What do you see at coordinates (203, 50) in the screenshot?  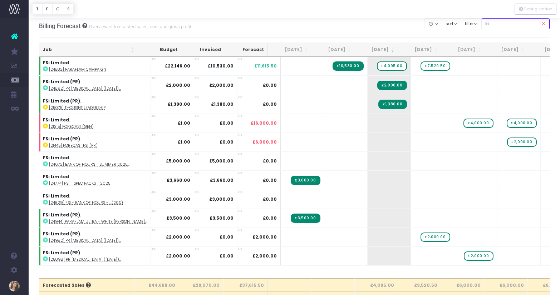 I see `th: Invoiced` at bounding box center [203, 50].